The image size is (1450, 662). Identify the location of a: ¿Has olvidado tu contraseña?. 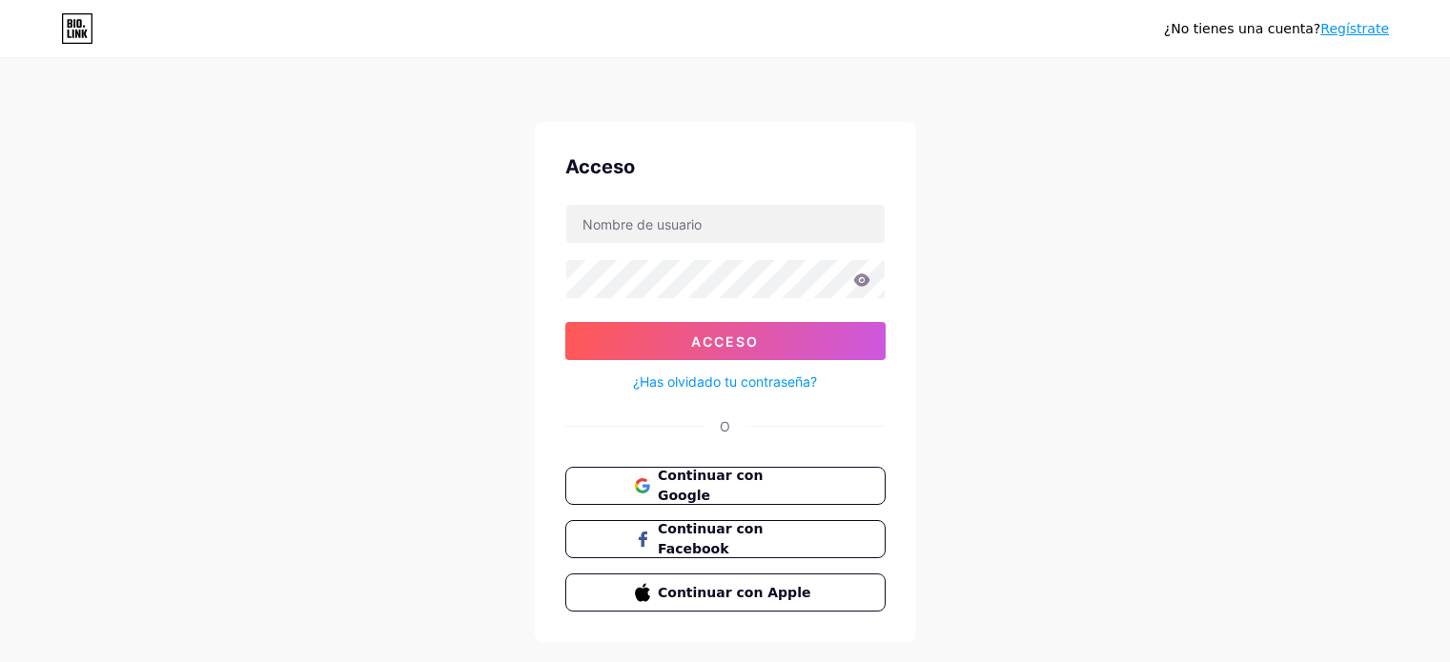
(724, 381).